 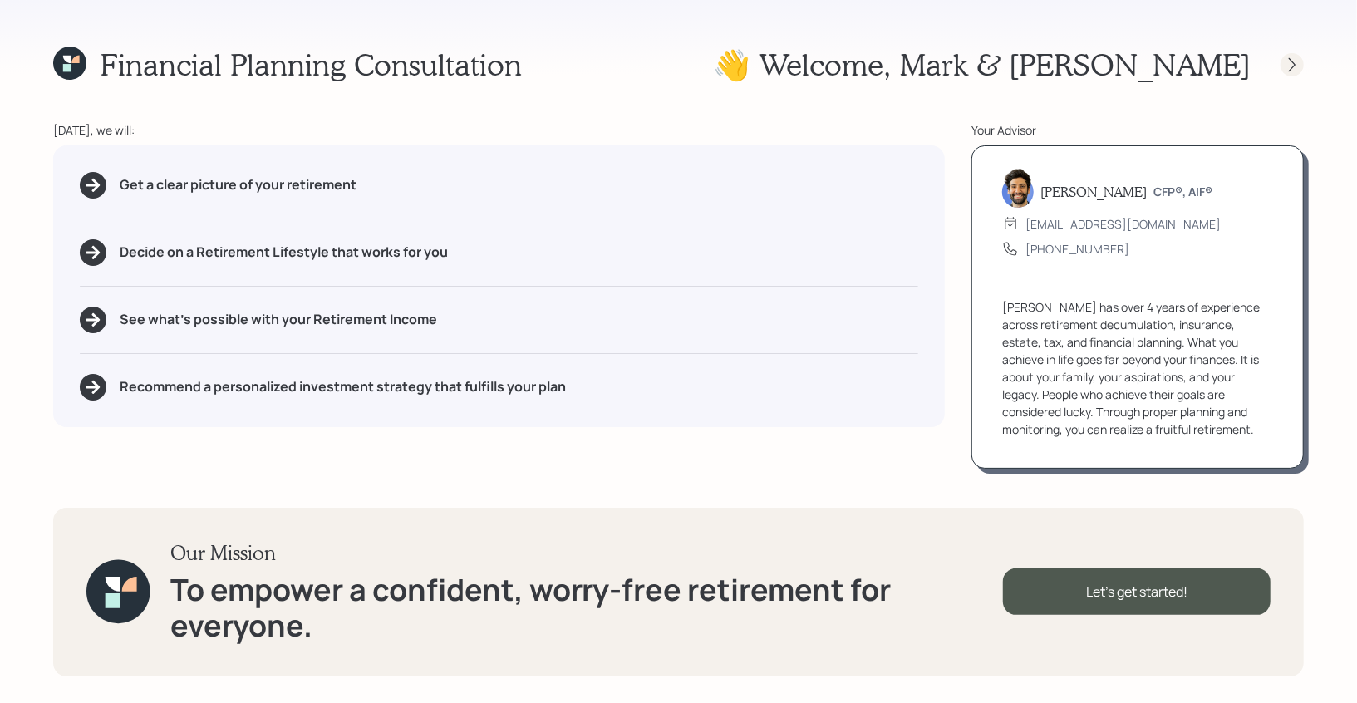 I want to click on h5: Recommend a personalized investment strategy that fulfills your plan, so click(x=342, y=386).